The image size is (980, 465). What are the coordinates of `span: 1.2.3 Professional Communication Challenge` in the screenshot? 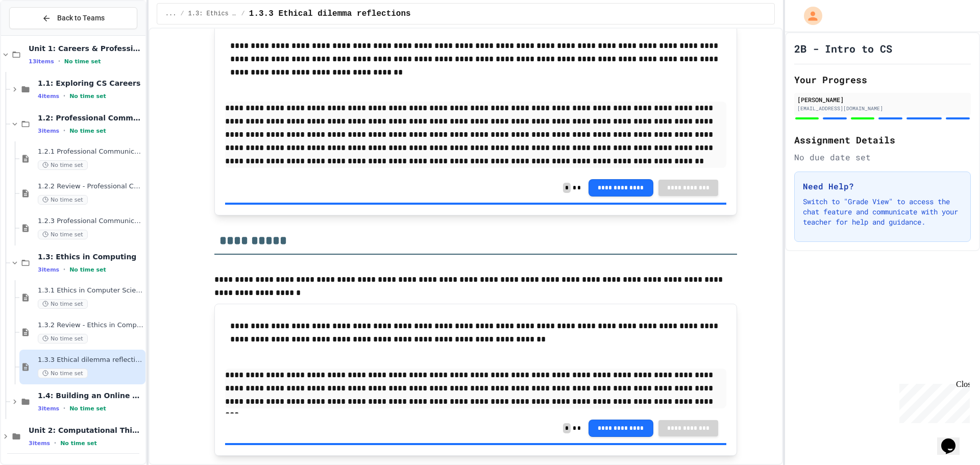 It's located at (90, 221).